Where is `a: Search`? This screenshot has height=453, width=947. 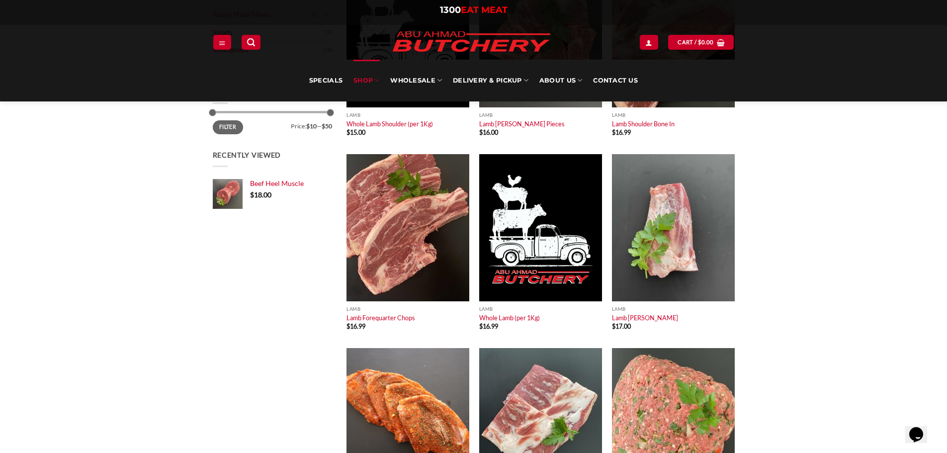 a: Search is located at coordinates (251, 42).